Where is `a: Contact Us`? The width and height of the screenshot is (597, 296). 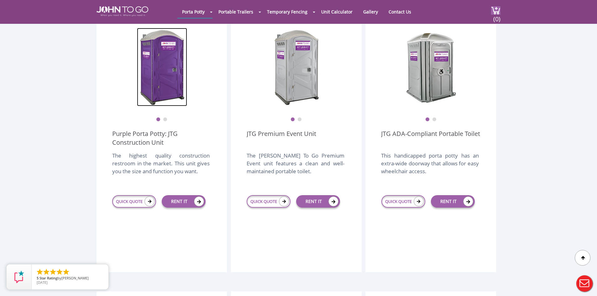 a: Contact Us is located at coordinates (400, 12).